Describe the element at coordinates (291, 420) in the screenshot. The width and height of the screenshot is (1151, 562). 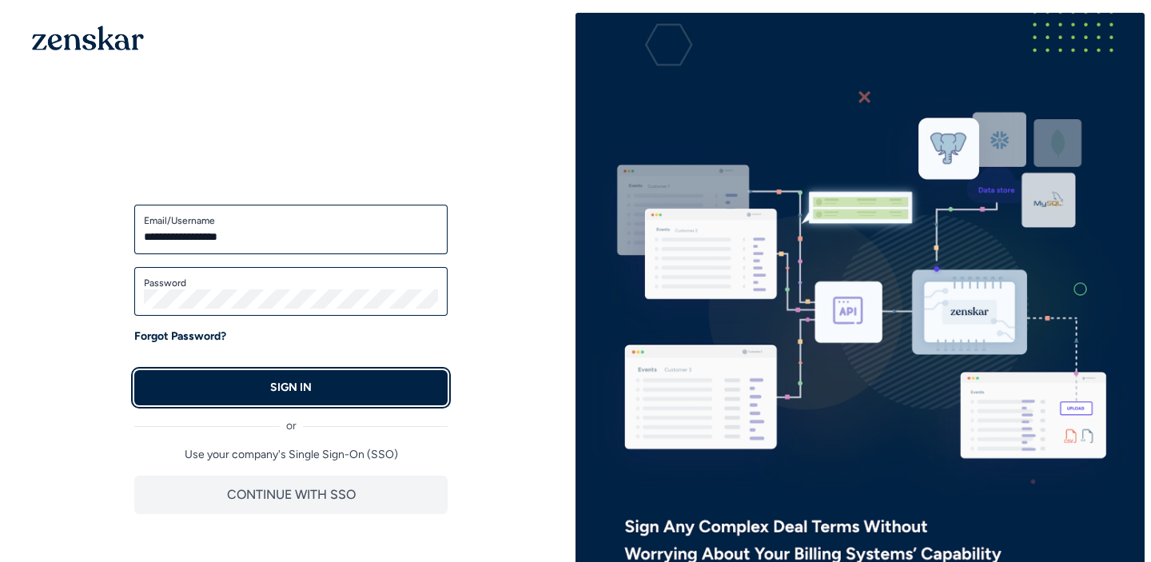
I see `div: or` at that location.